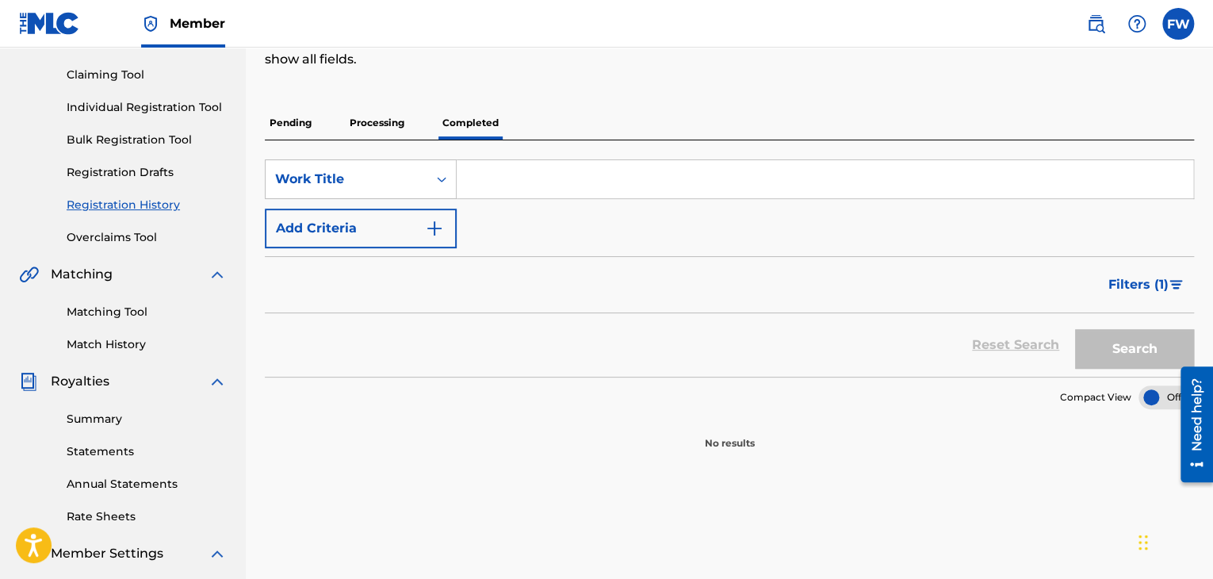 The image size is (1213, 579). I want to click on img: Top Rightsholder, so click(151, 24).